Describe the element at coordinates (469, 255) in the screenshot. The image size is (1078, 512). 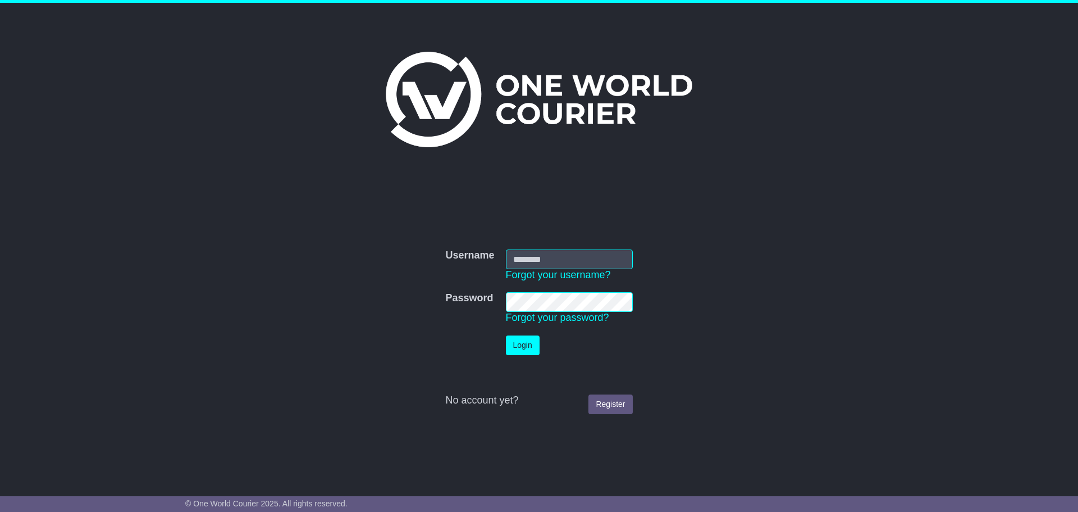
I see `label: Username` at that location.